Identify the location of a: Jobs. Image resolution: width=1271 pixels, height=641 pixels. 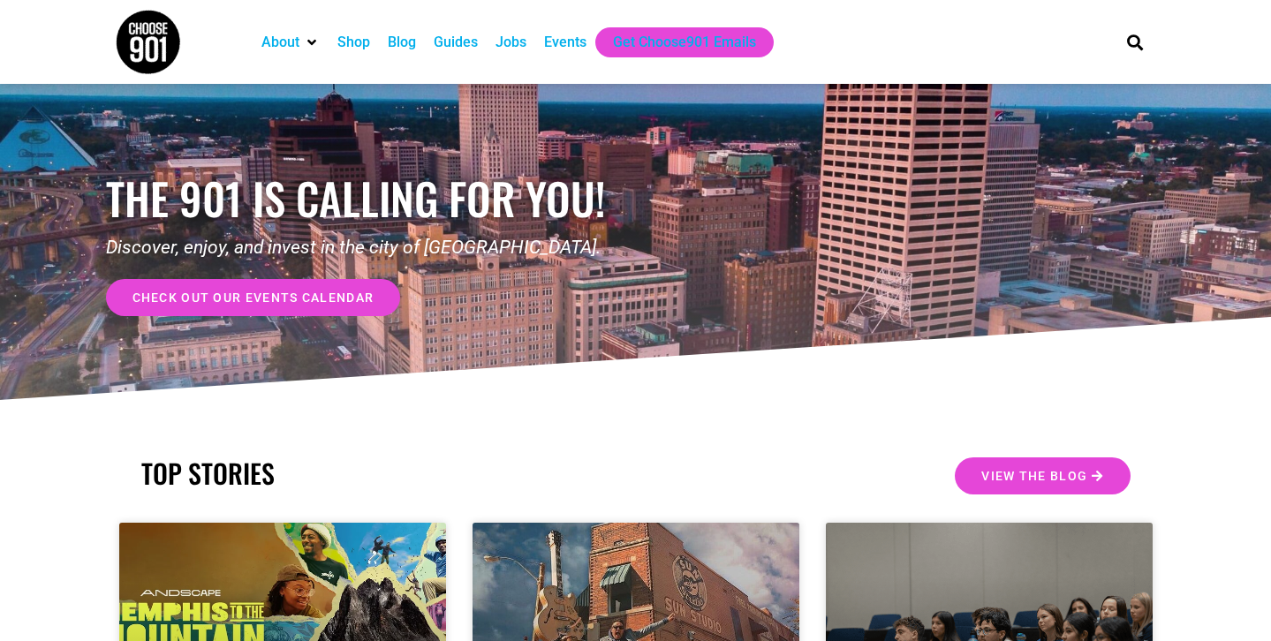
(511, 42).